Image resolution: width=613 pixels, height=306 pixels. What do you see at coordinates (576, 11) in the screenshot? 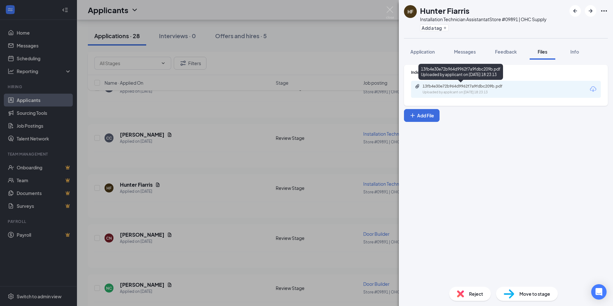
I see `svg: ArrowLeftNew` at bounding box center [576, 11].